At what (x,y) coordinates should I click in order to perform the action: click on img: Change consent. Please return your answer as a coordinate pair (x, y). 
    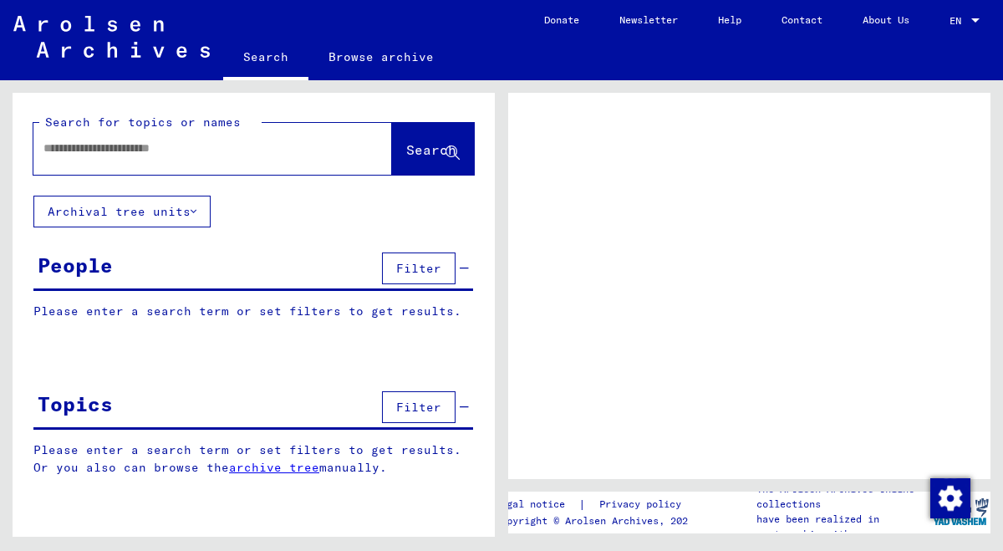
    Looking at the image, I should click on (950, 498).